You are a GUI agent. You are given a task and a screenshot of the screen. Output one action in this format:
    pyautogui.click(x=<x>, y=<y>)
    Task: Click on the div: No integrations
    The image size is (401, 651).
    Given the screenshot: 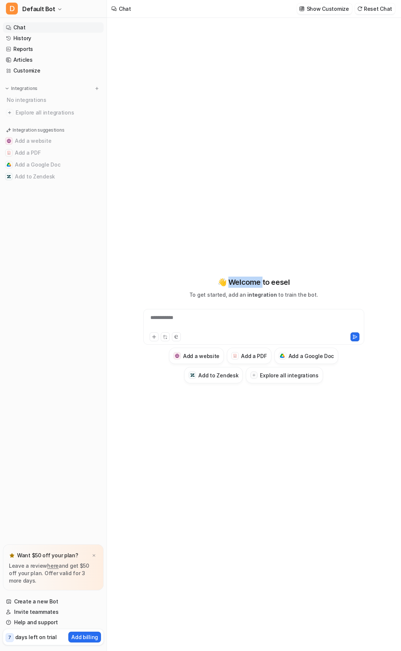 What is the action you would take?
    pyautogui.click(x=54, y=100)
    